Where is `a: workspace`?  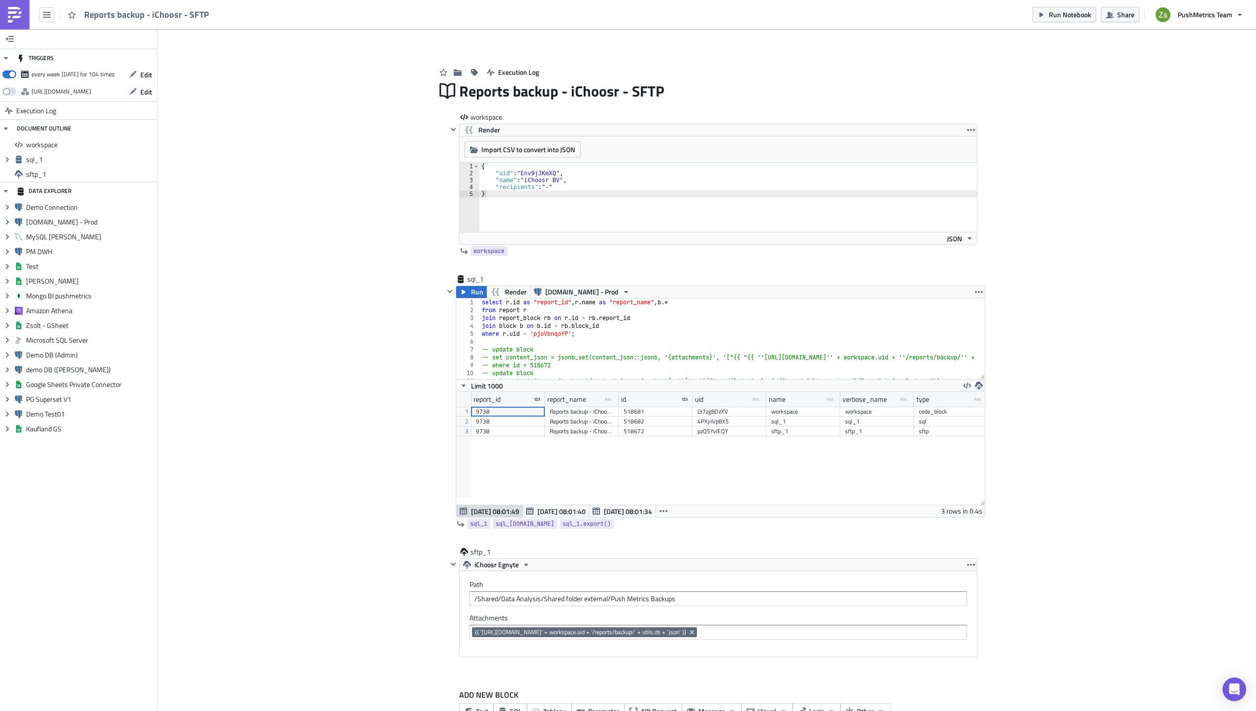 a: workspace is located at coordinates (489, 251).